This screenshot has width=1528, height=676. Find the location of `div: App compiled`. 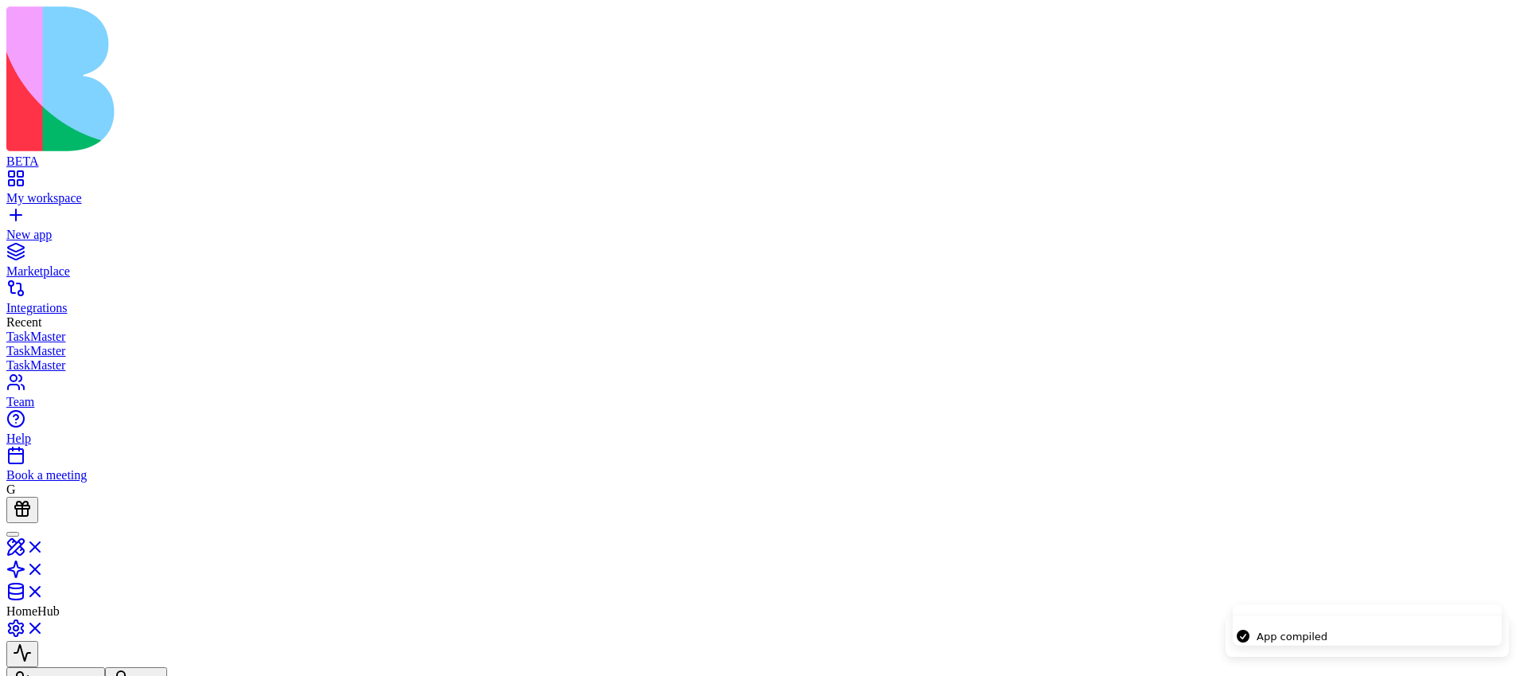

div: App compiled is located at coordinates (1292, 637).